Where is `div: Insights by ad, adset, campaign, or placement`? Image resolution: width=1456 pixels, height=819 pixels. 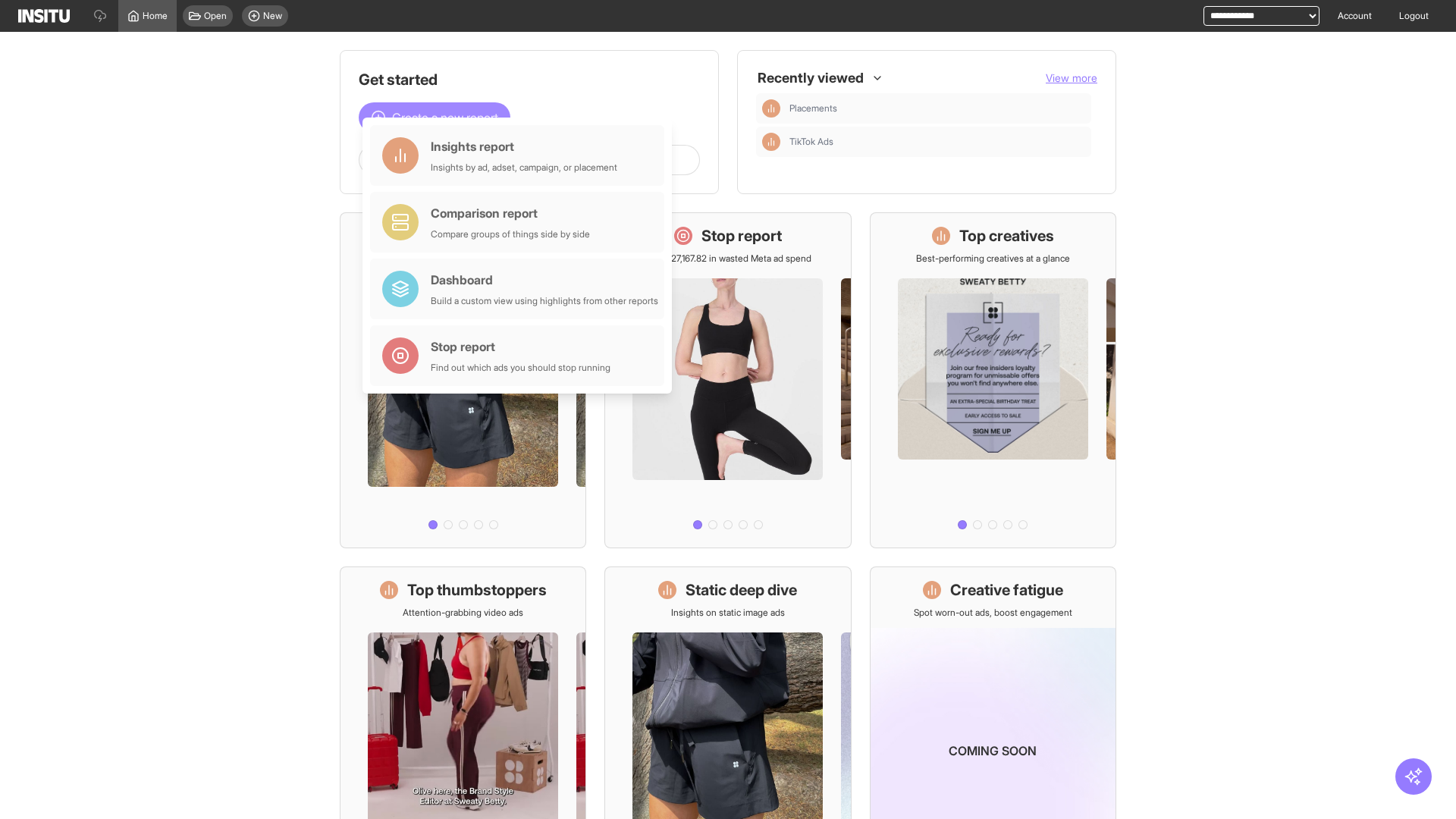
div: Insights by ad, adset, campaign, or placement is located at coordinates (524, 167).